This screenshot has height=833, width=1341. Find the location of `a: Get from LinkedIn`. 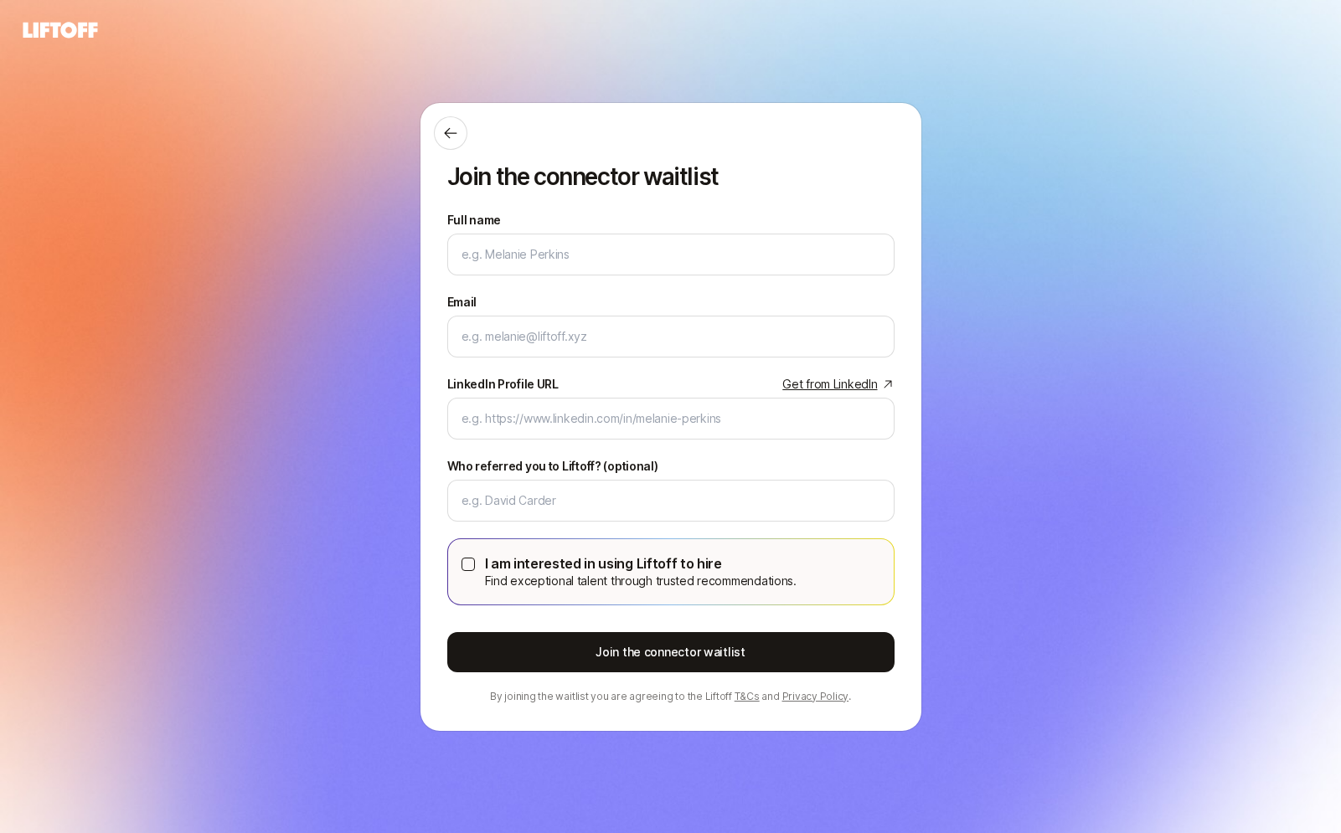

a: Get from LinkedIn is located at coordinates (837, 384).